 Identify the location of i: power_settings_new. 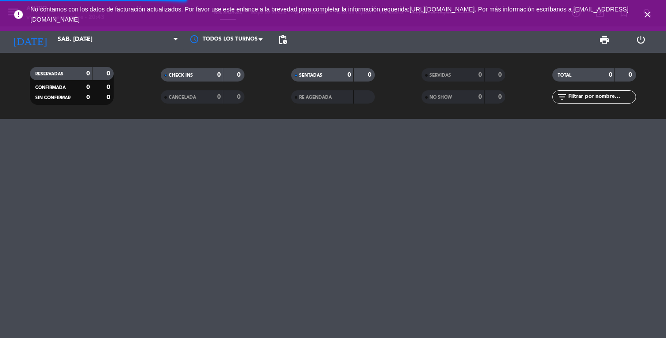
(641, 40).